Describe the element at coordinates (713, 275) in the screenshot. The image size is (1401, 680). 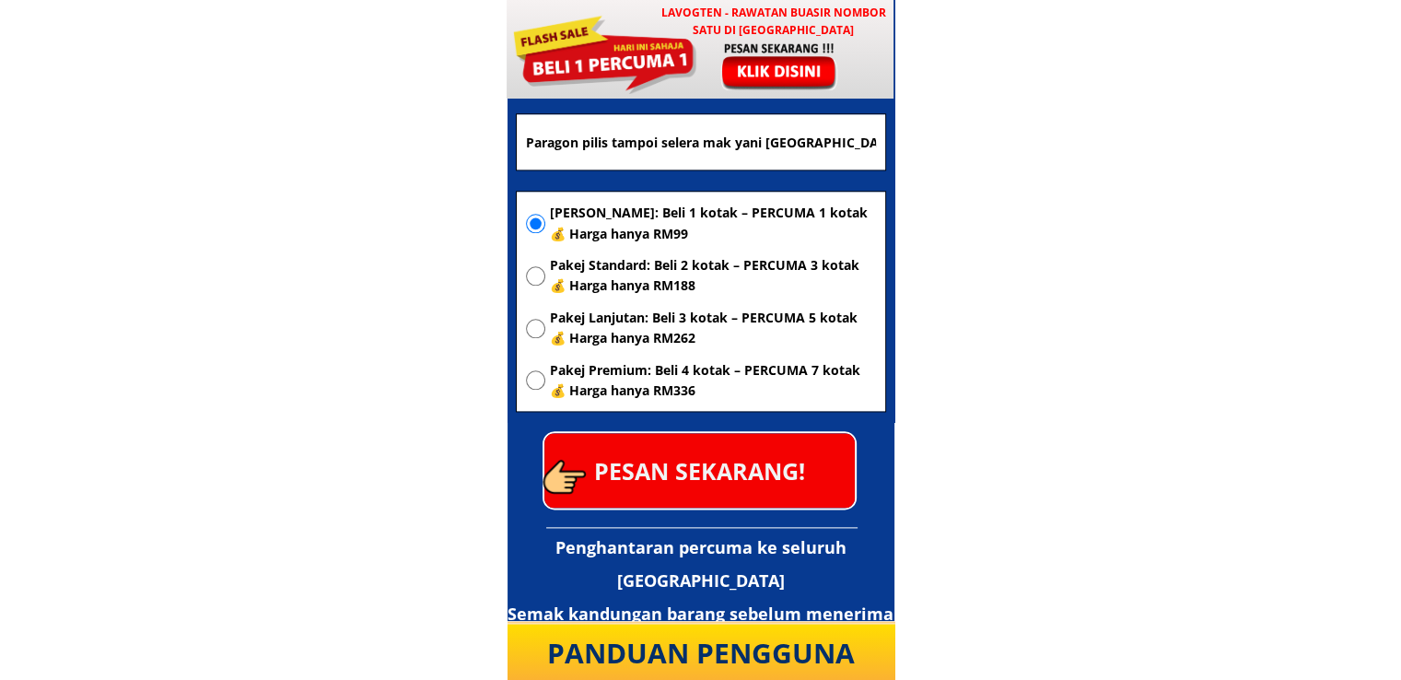
I see `span: Pakej Standard: Beli 2 kotak – PERCUMA 3 kotak 💰 Harga hanya RM188` at that location.